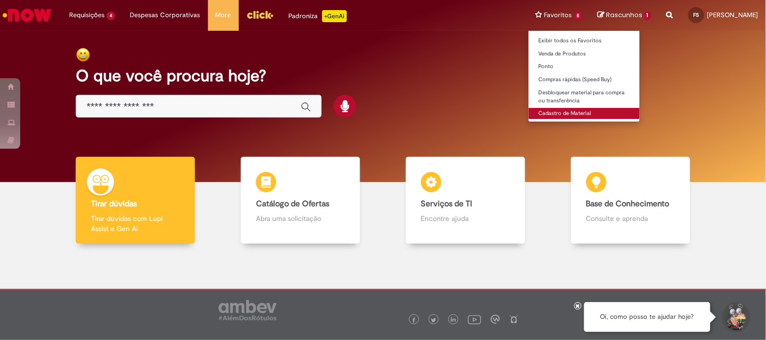 Image resolution: width=766 pixels, height=340 pixels. Describe the element at coordinates (578, 16) in the screenshot. I see `span: 5` at that location.